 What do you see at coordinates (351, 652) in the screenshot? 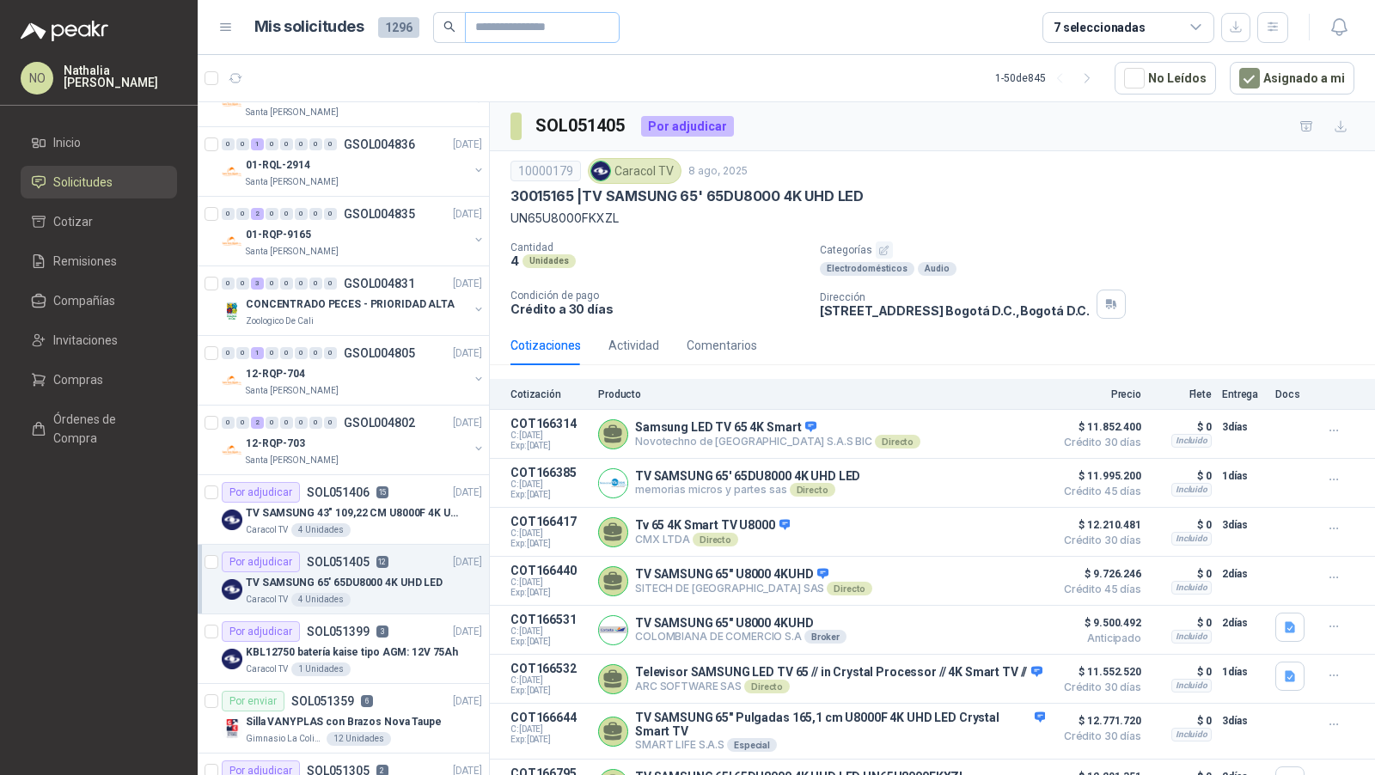
I see `p: KBL12750 batería kaise tipo AGM: 12V 75Ah` at bounding box center [351, 652].